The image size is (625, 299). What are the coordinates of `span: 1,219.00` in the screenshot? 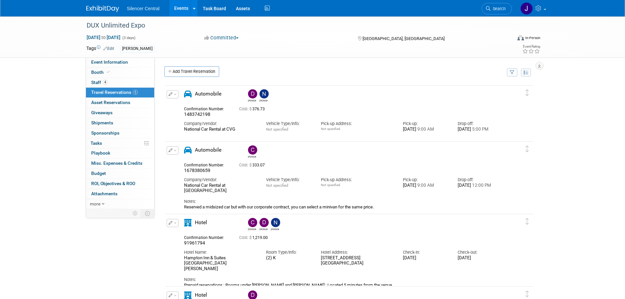 It's located at (255, 238).